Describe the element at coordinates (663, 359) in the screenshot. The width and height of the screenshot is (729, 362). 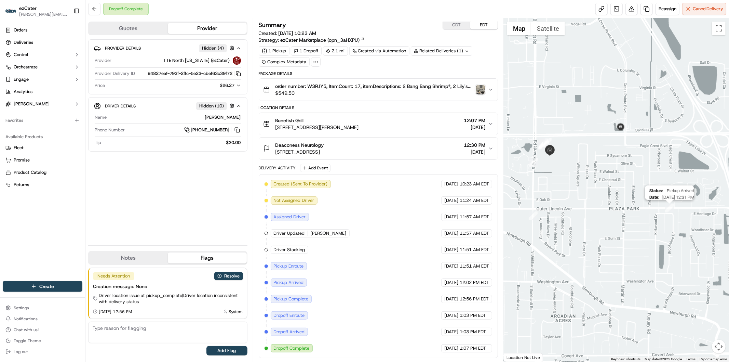
I see `span: Map data ©2025 Google` at that location.